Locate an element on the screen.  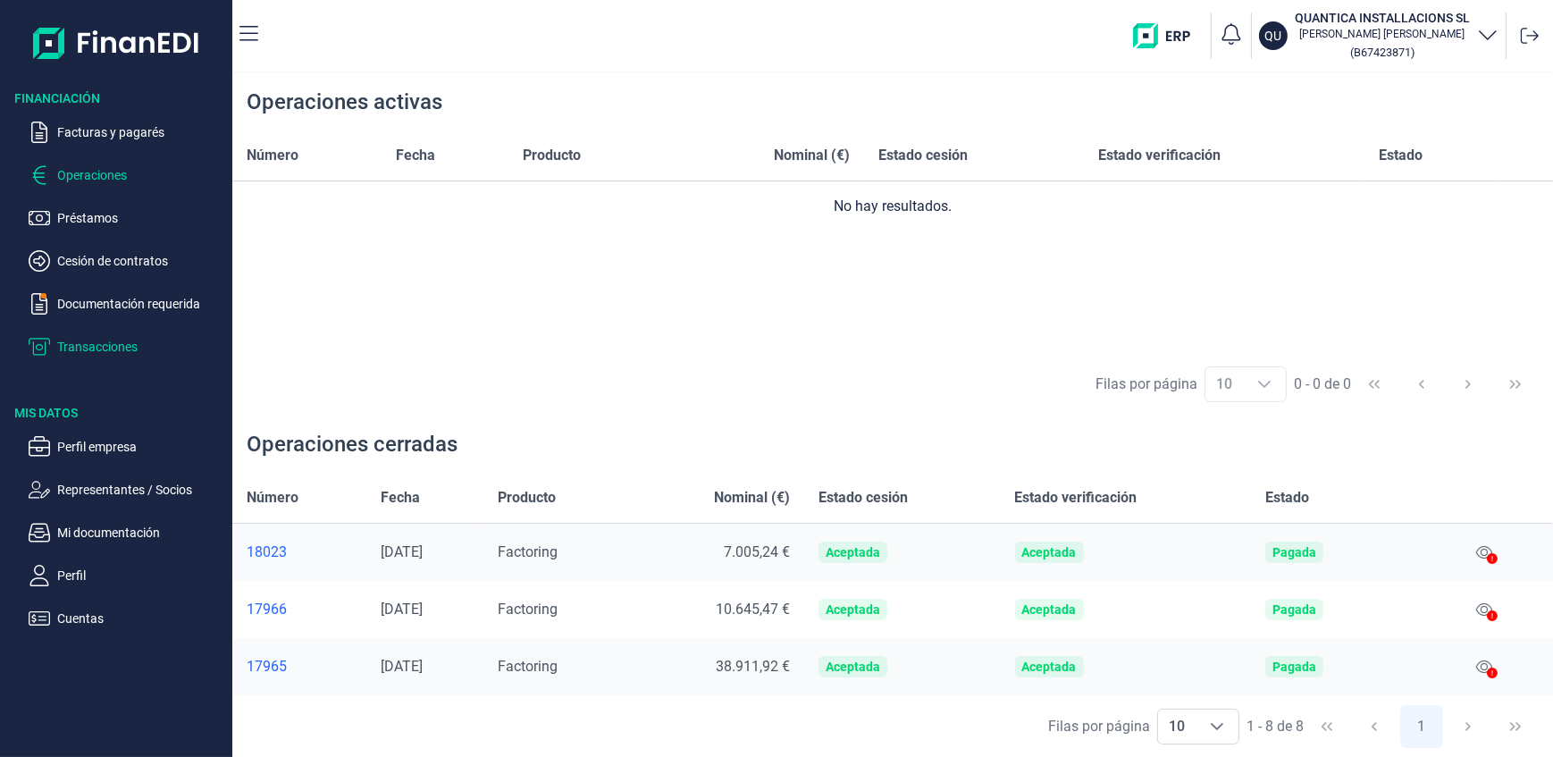
p: Representantes / Socios is located at coordinates (141, 490).